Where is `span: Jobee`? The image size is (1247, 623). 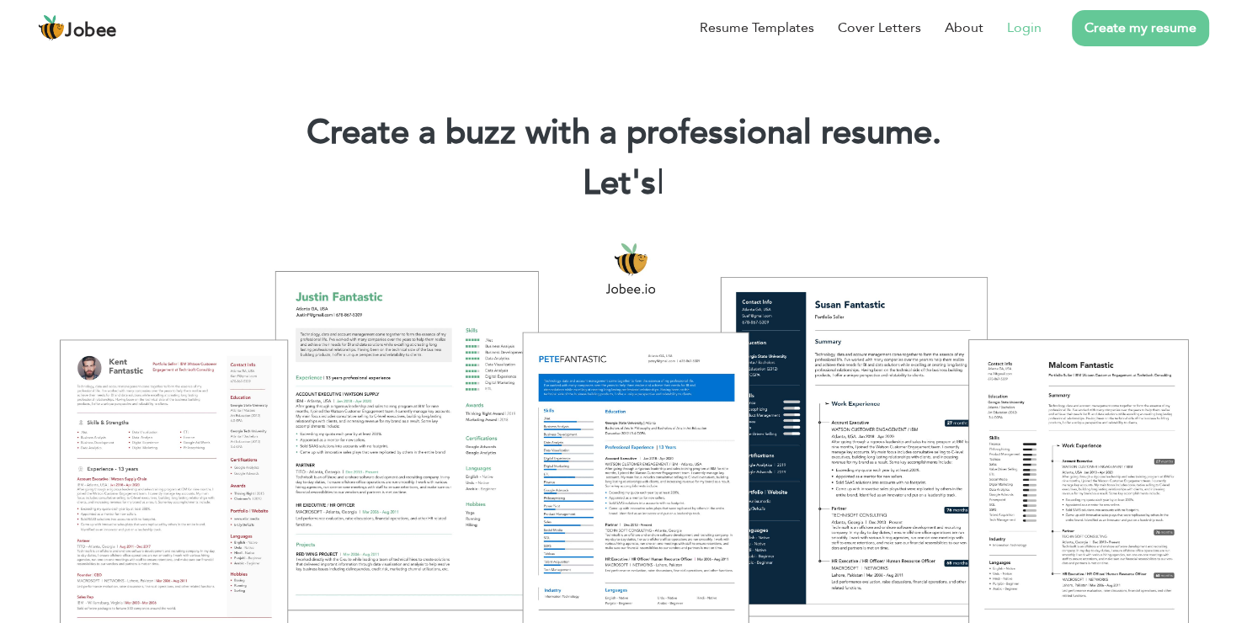 span: Jobee is located at coordinates (91, 31).